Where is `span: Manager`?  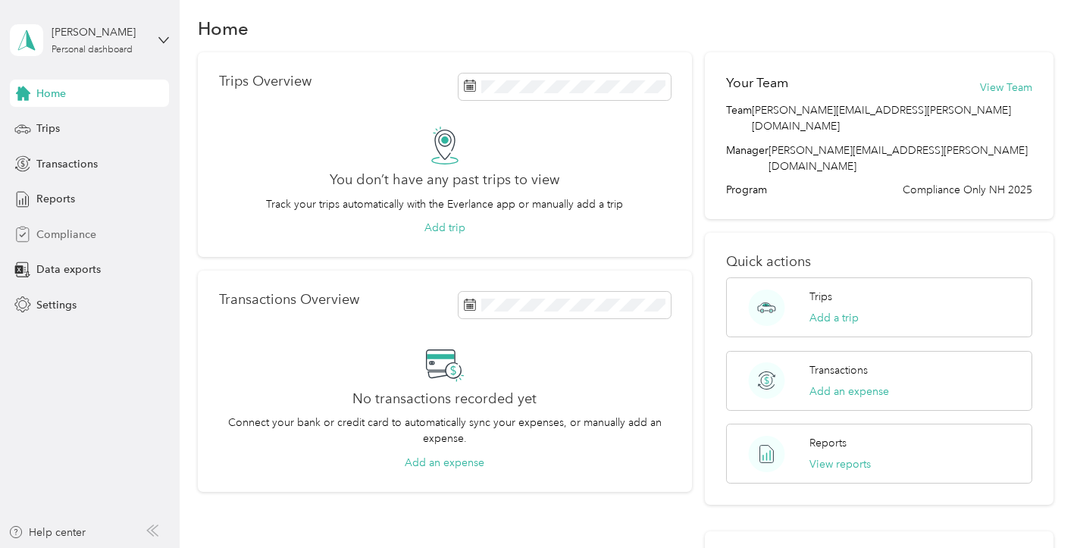
span: Manager is located at coordinates (747, 158).